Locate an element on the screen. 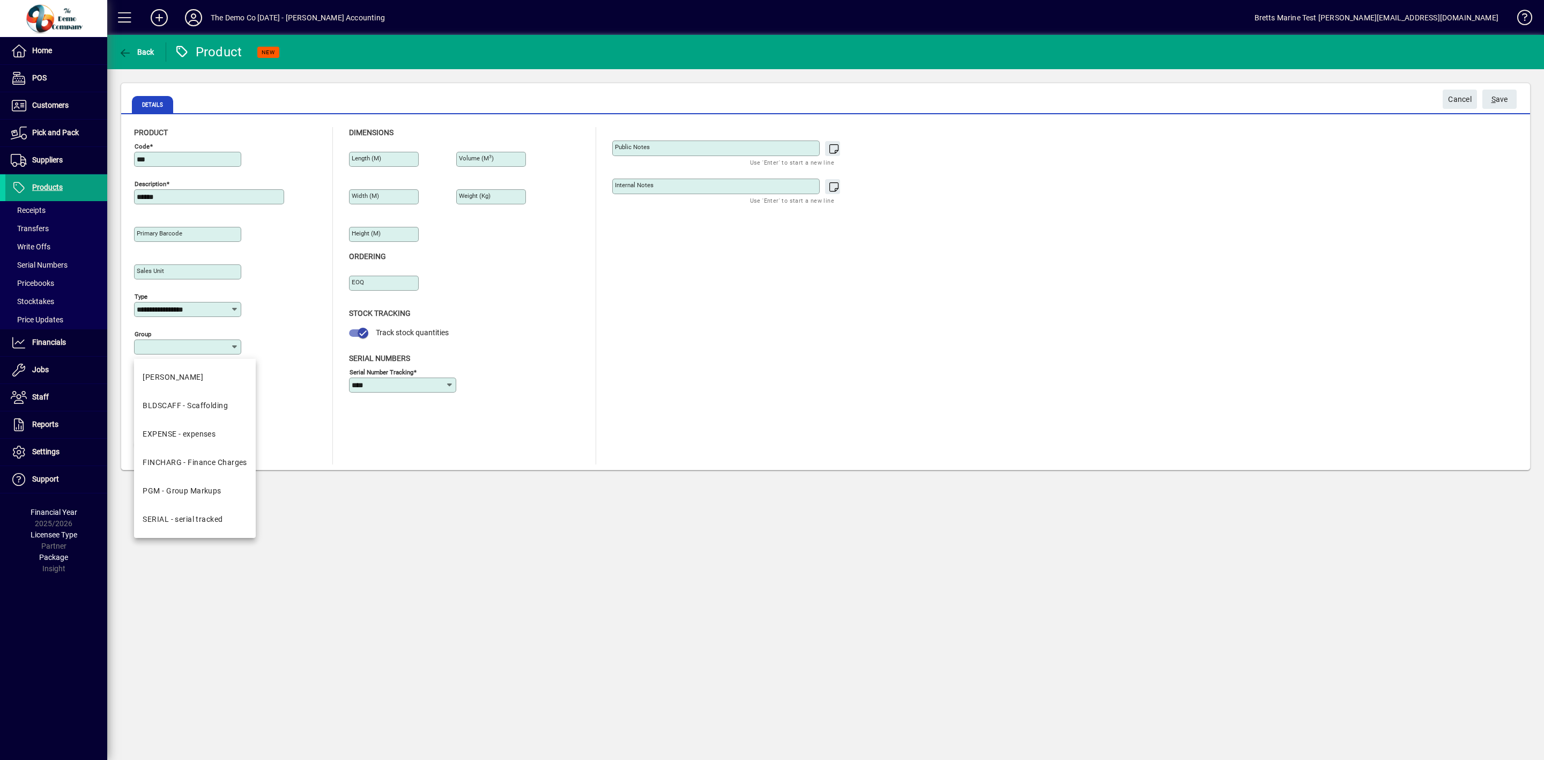 This screenshot has height=760, width=1544. mat-label: Code is located at coordinates (142, 146).